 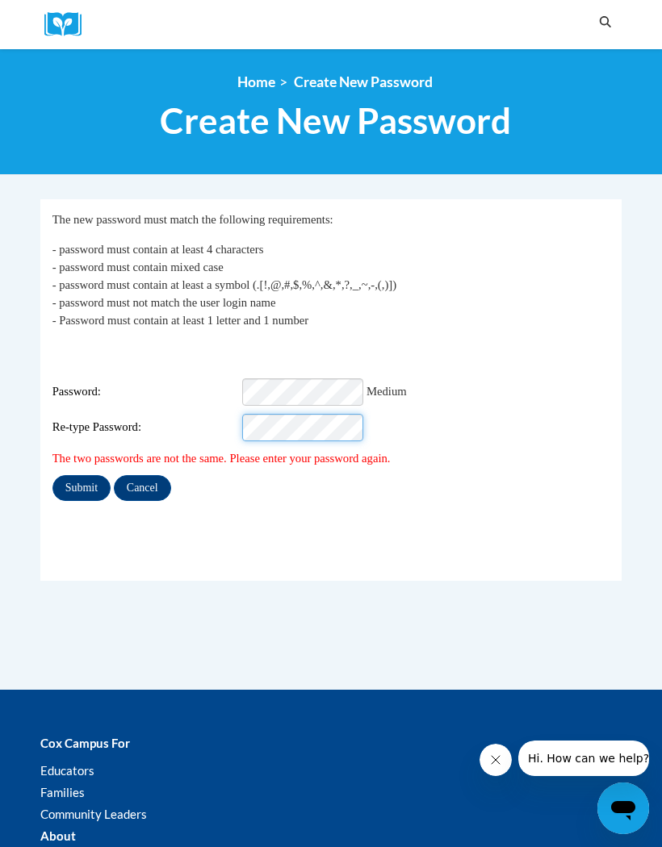 I want to click on span: Password:, so click(x=146, y=392).